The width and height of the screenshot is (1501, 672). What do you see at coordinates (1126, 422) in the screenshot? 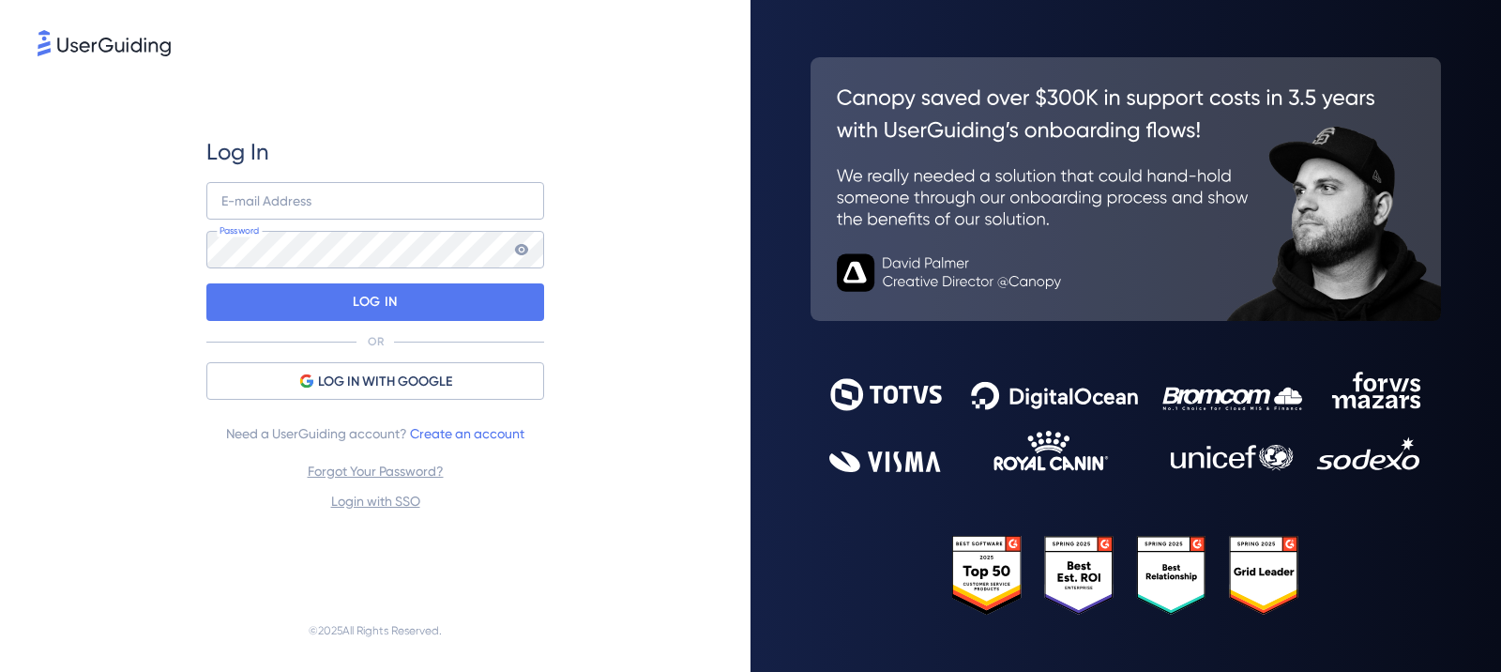
I see `img: 9302ce2ac39453076f5bc0f2f2ca889b.svg` at bounding box center [1126, 422].